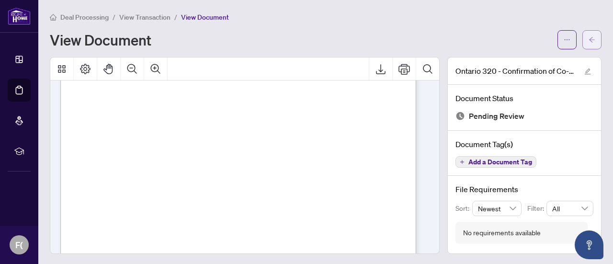 The width and height of the screenshot is (613, 264). I want to click on span: Add a Document Tag, so click(500, 162).